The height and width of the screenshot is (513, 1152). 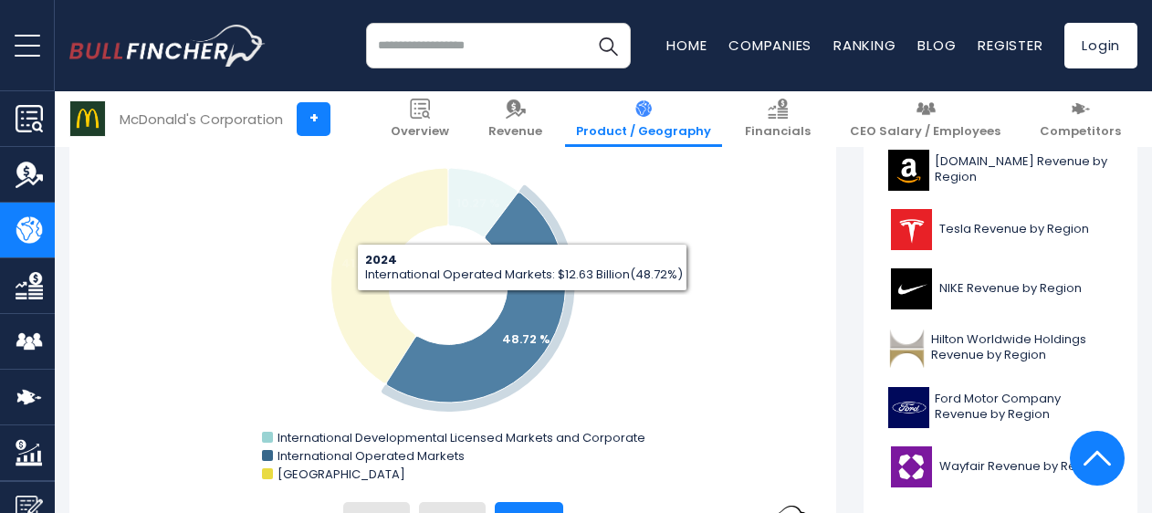 What do you see at coordinates (608, 46) in the screenshot?
I see `button: Search` at bounding box center [608, 46].